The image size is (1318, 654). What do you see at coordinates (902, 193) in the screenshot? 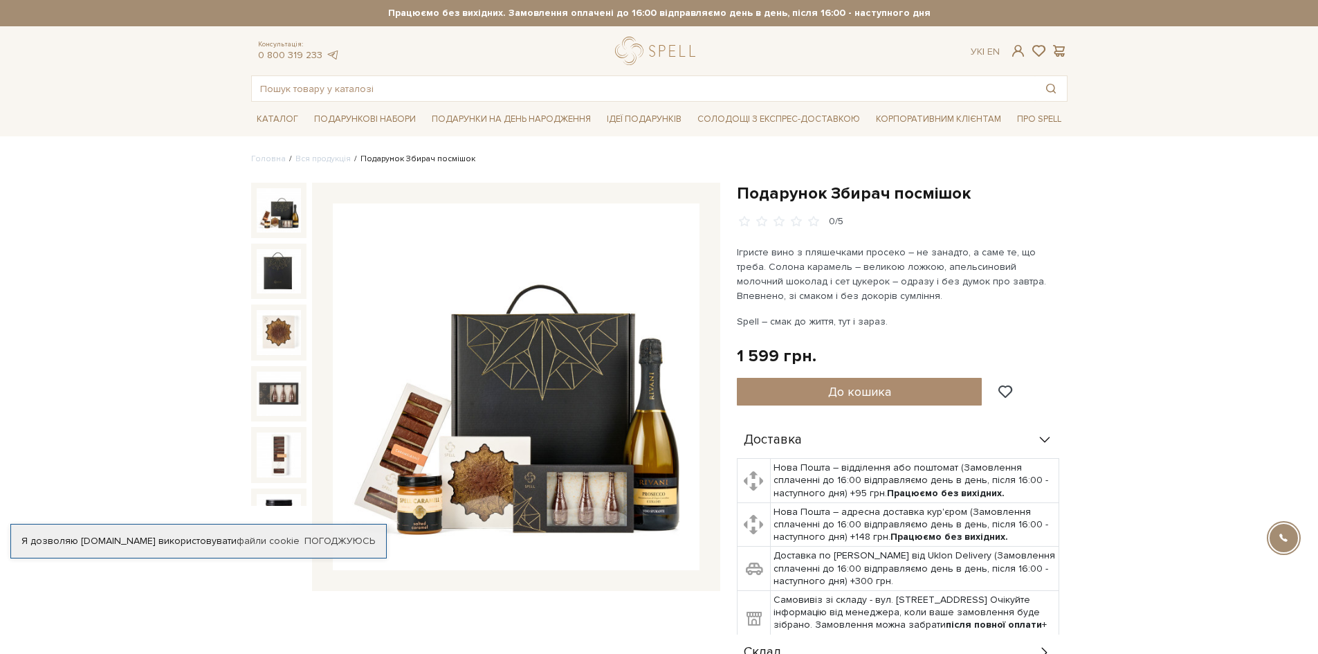
I see `h1: Подарунок Збирач посмішок` at bounding box center [902, 193].